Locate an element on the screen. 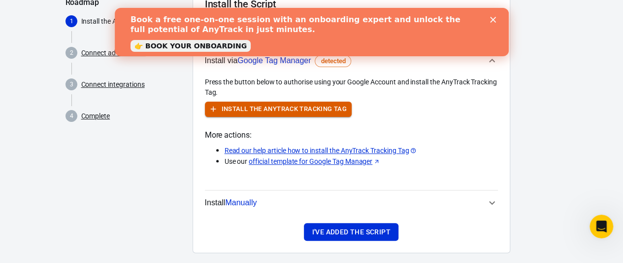 The image size is (623, 263). span: Manually is located at coordinates (241, 202).